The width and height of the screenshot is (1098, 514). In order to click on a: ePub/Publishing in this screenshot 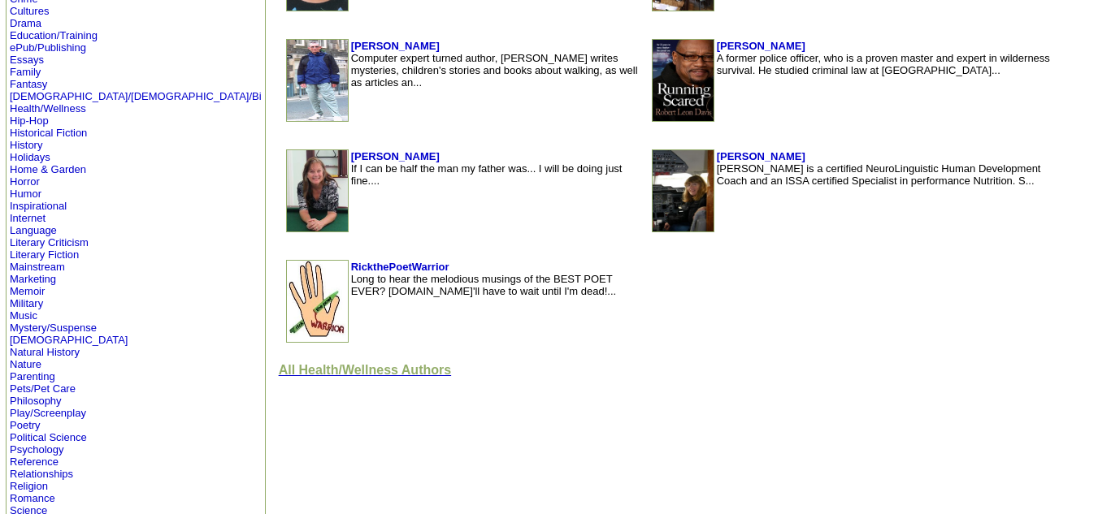, I will do `click(48, 47)`.